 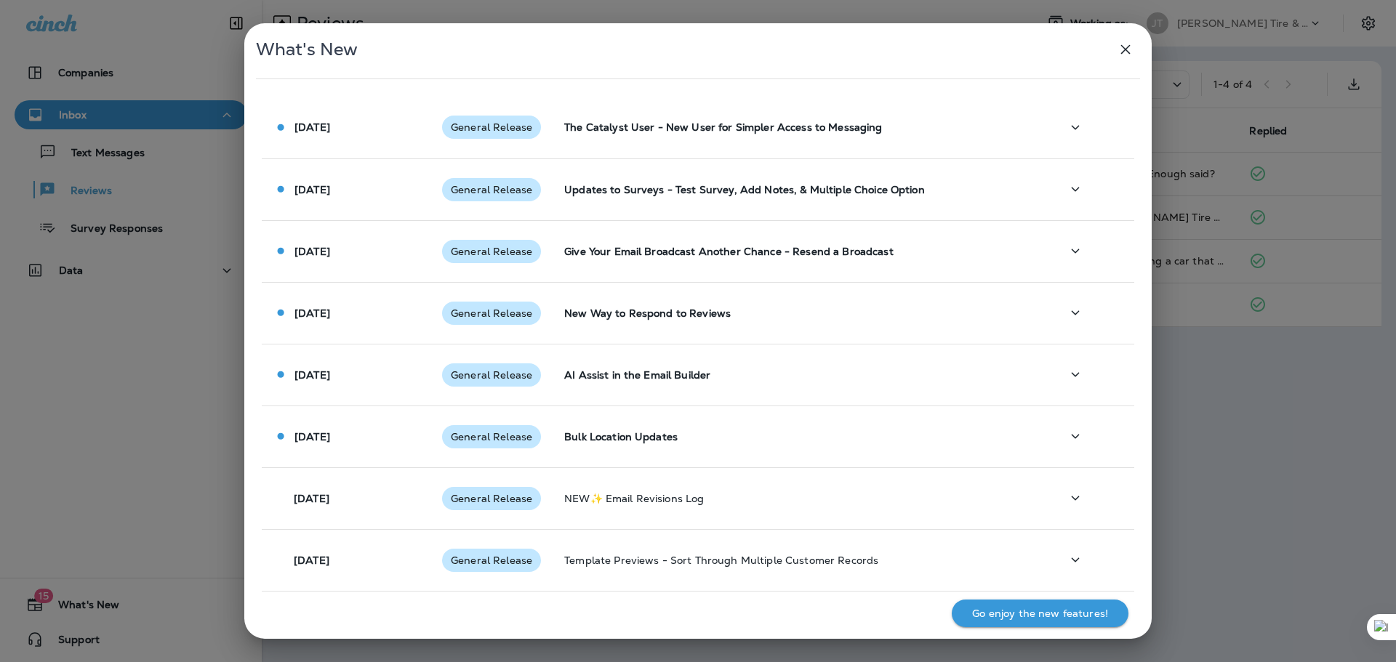 What do you see at coordinates (800, 560) in the screenshot?
I see `p: Template Previews - Sort Through Multiple Customer Records` at bounding box center [800, 560].